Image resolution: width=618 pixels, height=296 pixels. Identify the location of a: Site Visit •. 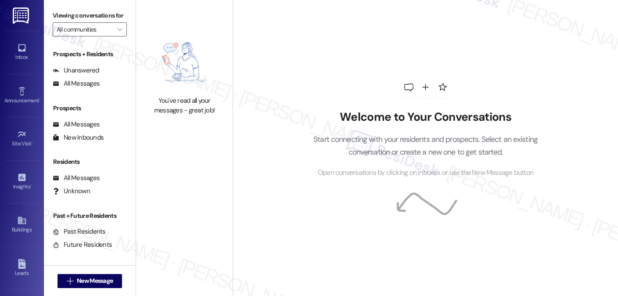
(22, 139).